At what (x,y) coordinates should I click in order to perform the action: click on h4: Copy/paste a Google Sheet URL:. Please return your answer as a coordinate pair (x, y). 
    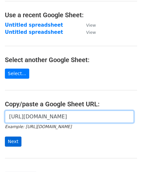
    Looking at the image, I should click on (71, 104).